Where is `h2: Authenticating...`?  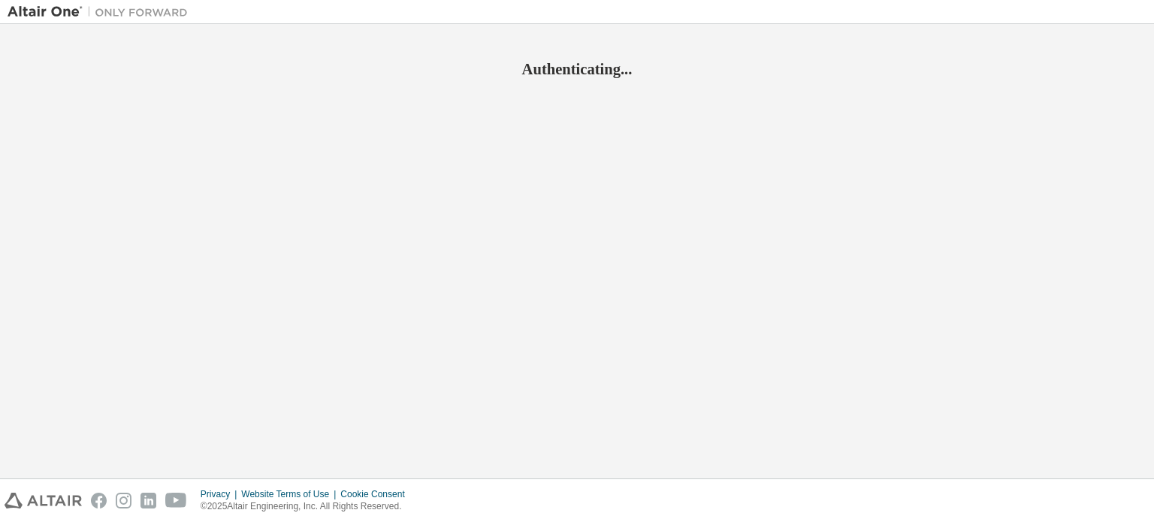 h2: Authenticating... is located at coordinates (577, 69).